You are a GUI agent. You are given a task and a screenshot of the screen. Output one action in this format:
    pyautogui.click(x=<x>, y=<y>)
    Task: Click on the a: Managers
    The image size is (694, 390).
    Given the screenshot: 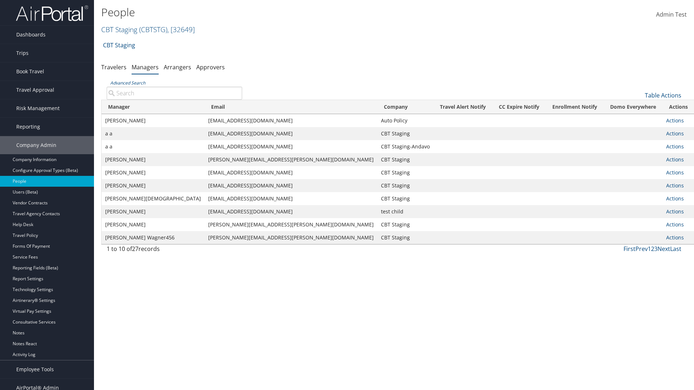 What is the action you would take?
    pyautogui.click(x=145, y=67)
    